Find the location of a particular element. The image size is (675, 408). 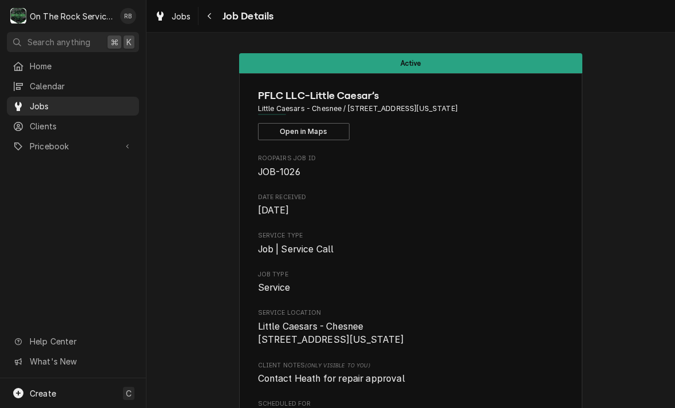

span: Job Details is located at coordinates (246, 16).